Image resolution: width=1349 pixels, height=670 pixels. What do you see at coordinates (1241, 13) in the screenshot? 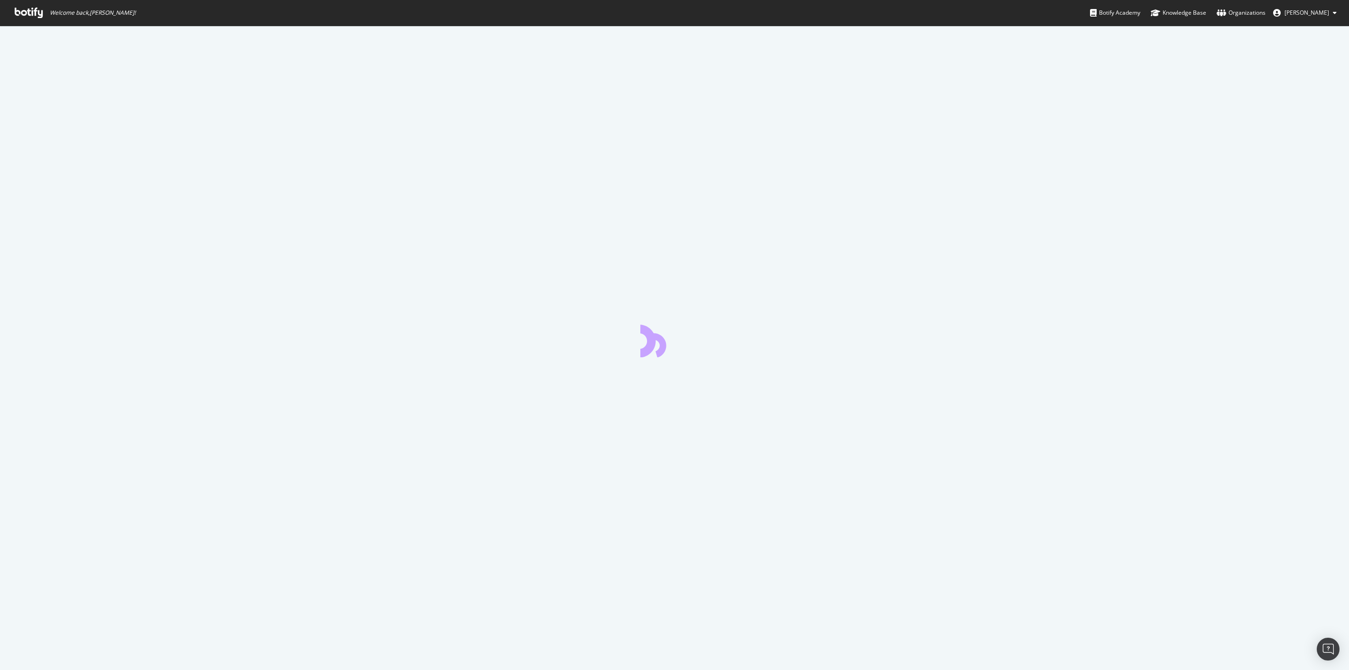
I see `div: Organizations` at bounding box center [1241, 13].